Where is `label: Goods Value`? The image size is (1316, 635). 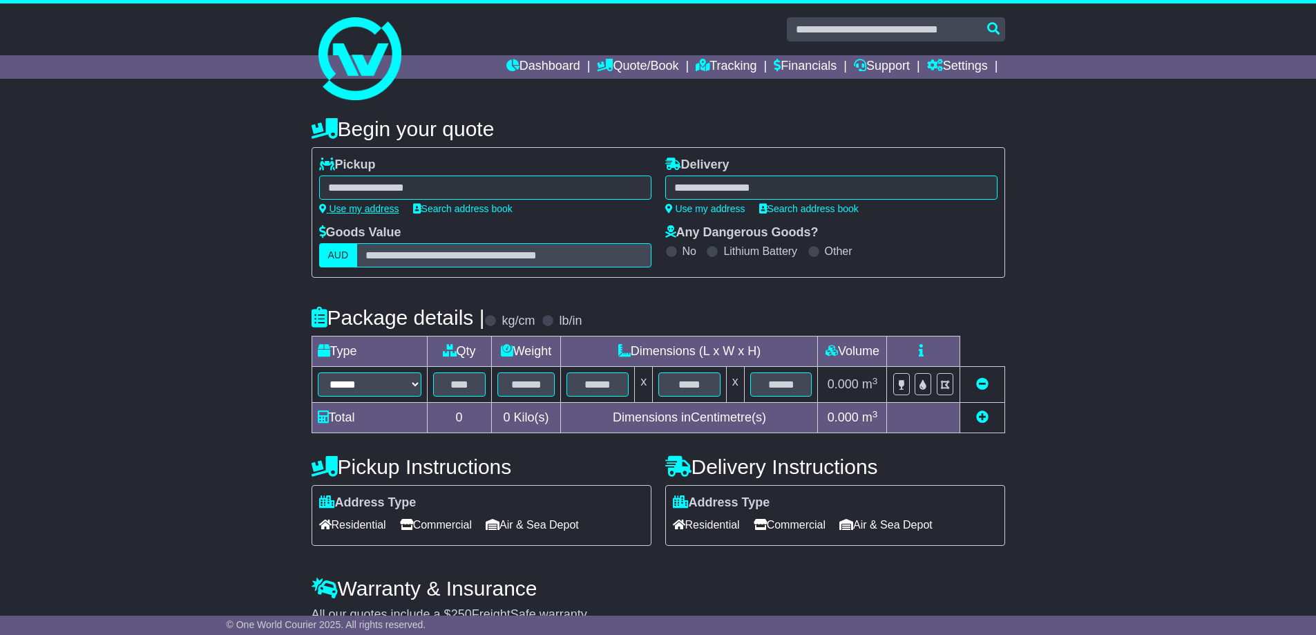
label: Goods Value is located at coordinates (360, 233).